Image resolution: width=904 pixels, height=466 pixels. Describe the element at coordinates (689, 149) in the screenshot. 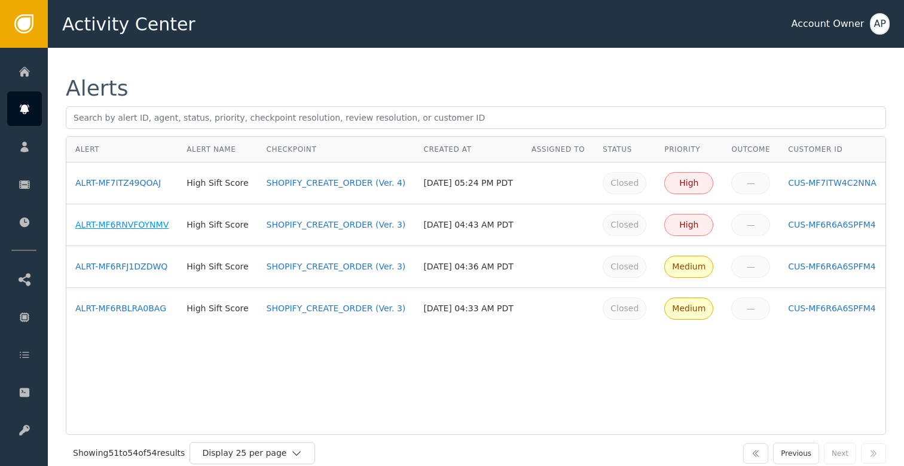

I see `div: Priority` at that location.